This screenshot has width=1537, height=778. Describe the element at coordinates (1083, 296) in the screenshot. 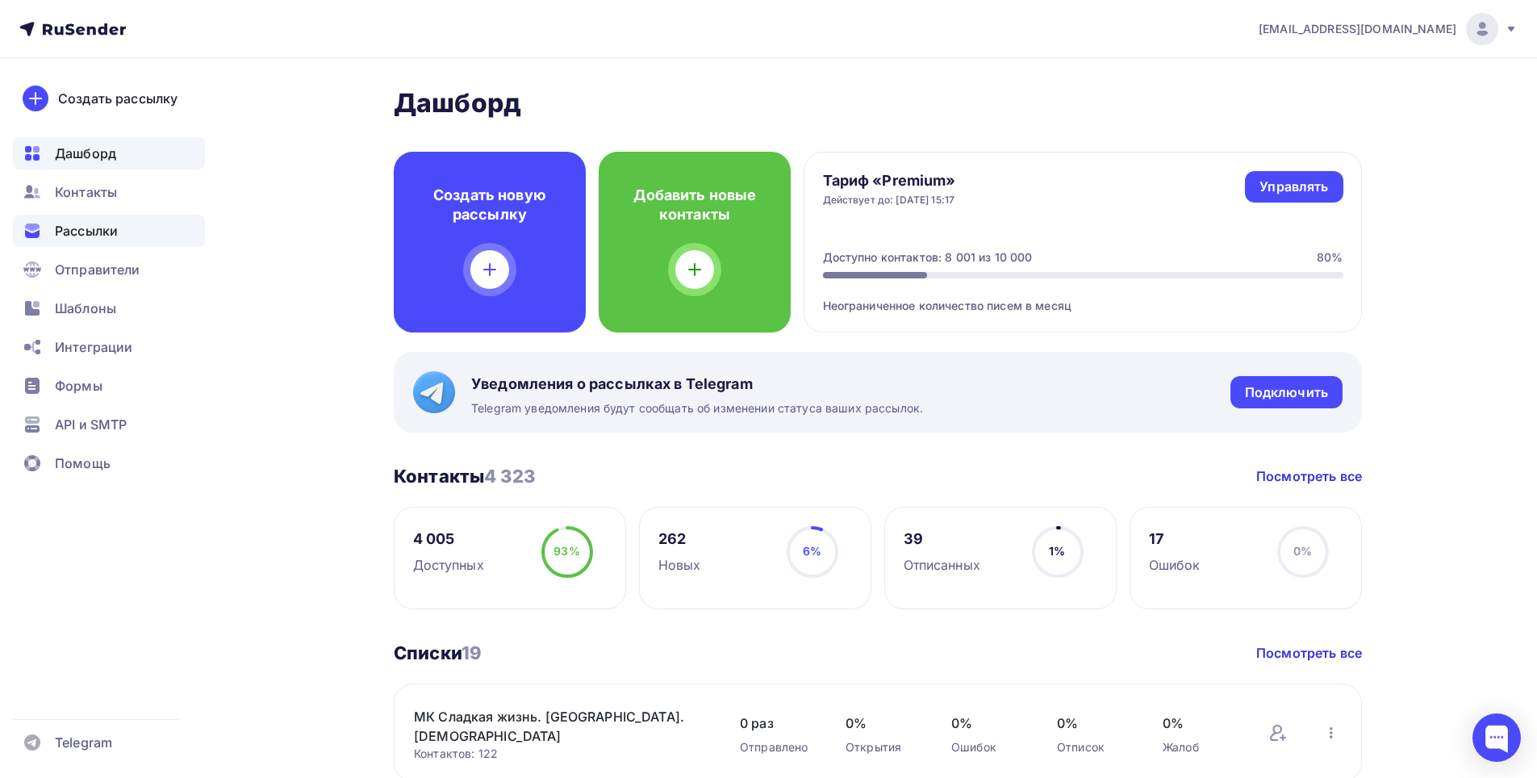

I see `div: Неограниченное количество писем в месяц` at that location.